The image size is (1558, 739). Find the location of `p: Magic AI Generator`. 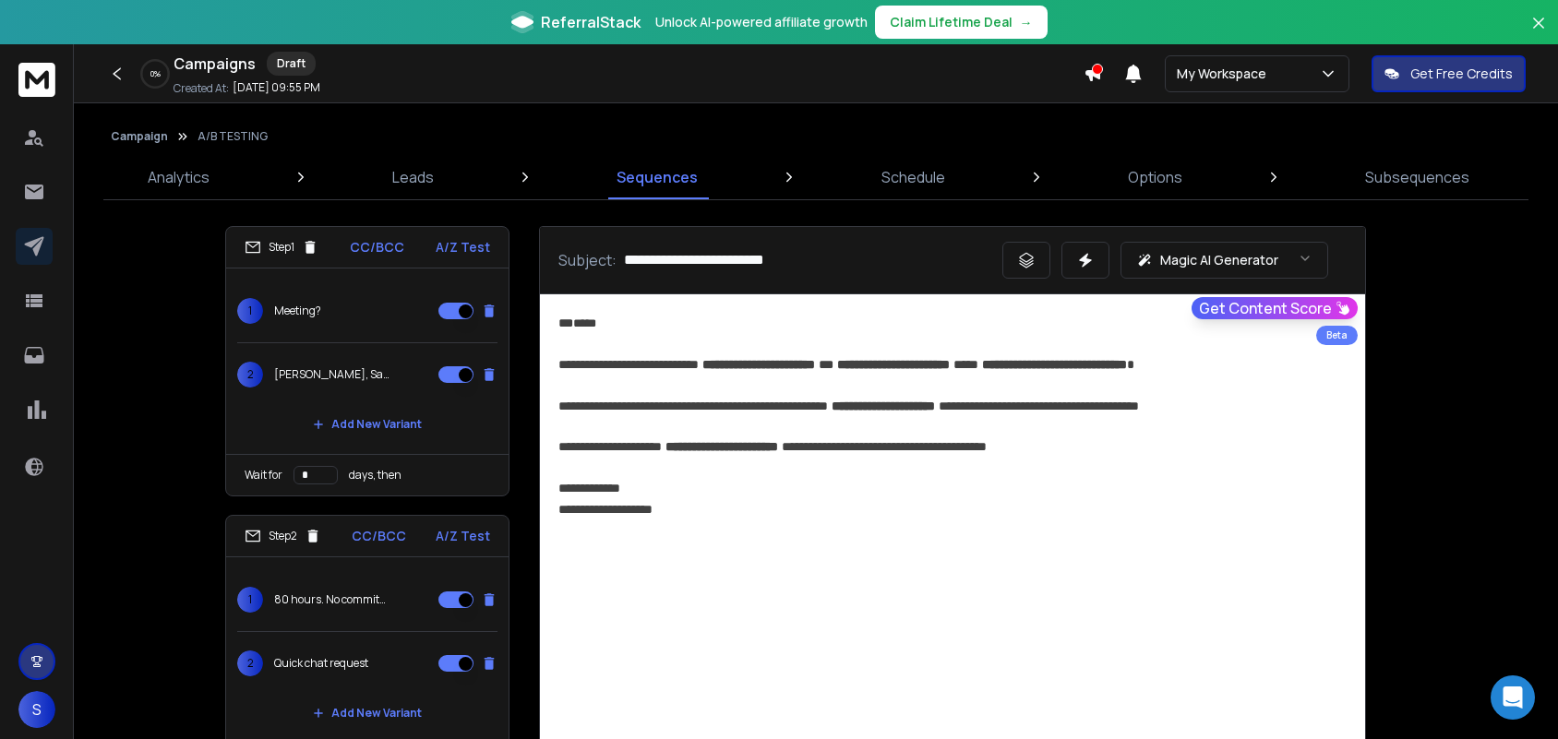

p: Magic AI Generator is located at coordinates (1219, 260).